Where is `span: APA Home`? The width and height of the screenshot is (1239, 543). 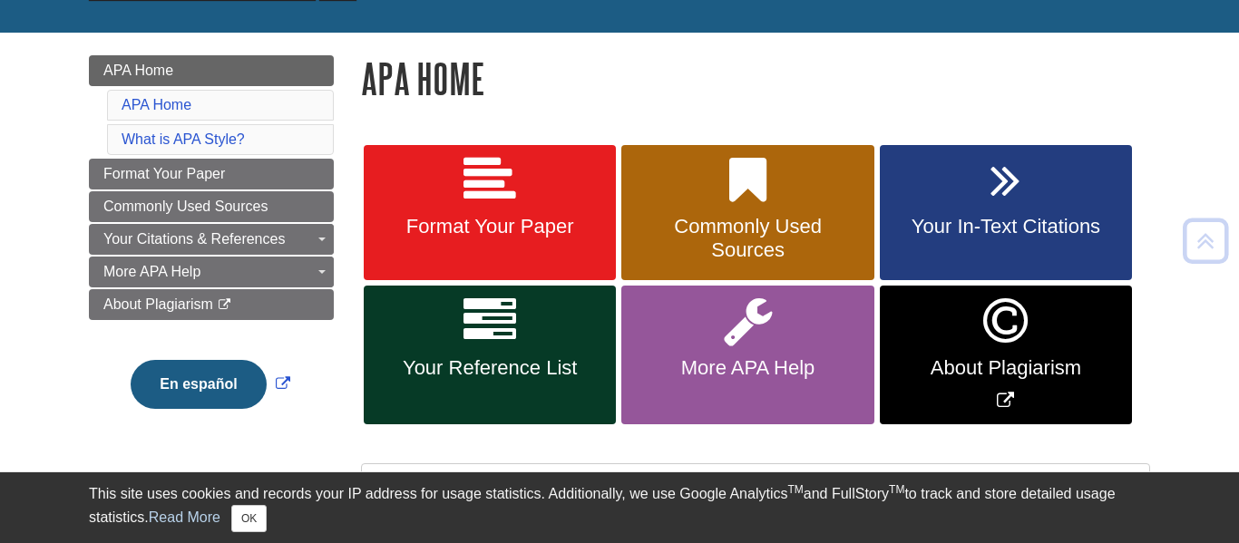
span: APA Home is located at coordinates (138, 70).